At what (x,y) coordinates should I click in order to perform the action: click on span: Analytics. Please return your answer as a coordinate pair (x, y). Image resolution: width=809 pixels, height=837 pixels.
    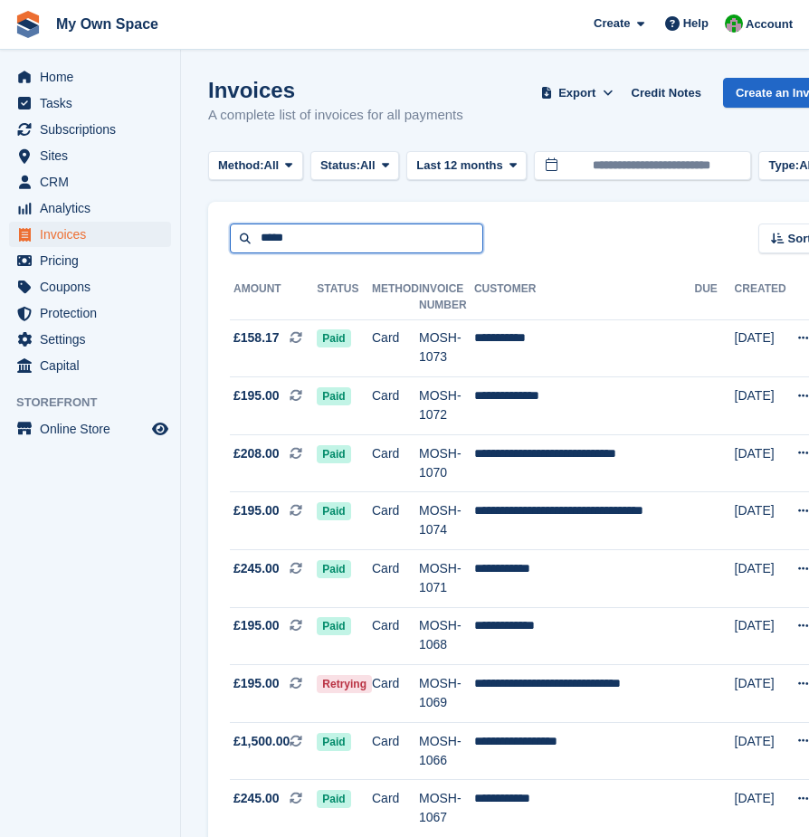
    Looking at the image, I should click on (94, 208).